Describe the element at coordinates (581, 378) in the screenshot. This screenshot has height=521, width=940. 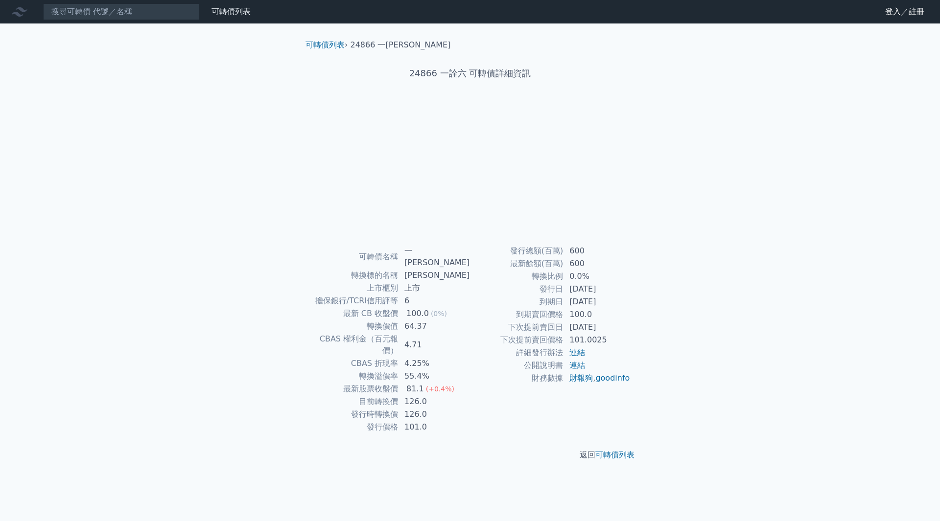
I see `a: 財報狗` at that location.